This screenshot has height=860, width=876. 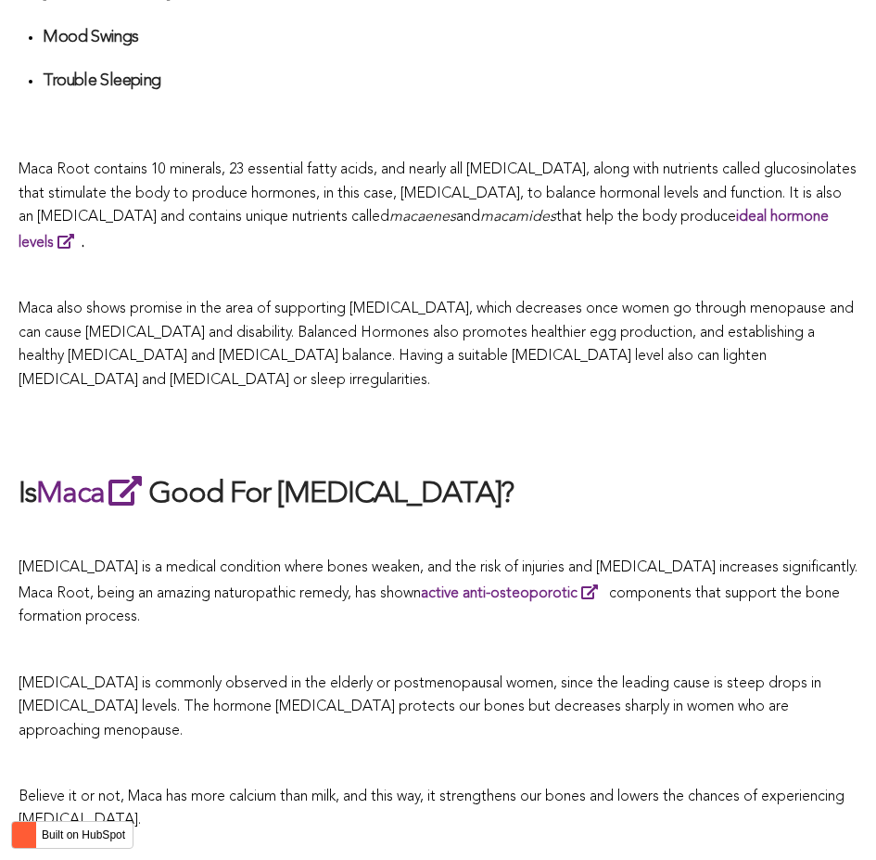 I want to click on h4: Trouble Sleeping, so click(x=450, y=81).